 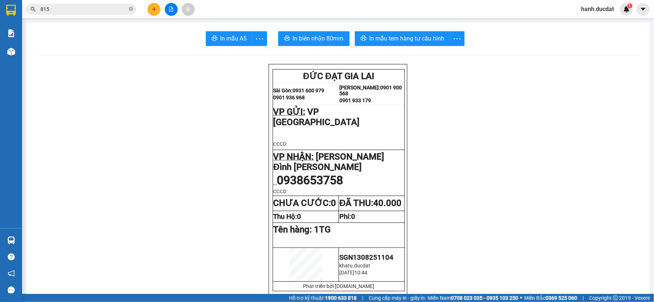 I want to click on span: copyright, so click(x=616, y=298).